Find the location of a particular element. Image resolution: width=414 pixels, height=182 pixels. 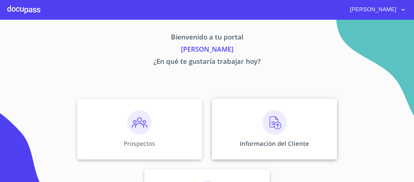

p: ¿En qué te gustaría trabajar hoy? is located at coordinates (207, 62).